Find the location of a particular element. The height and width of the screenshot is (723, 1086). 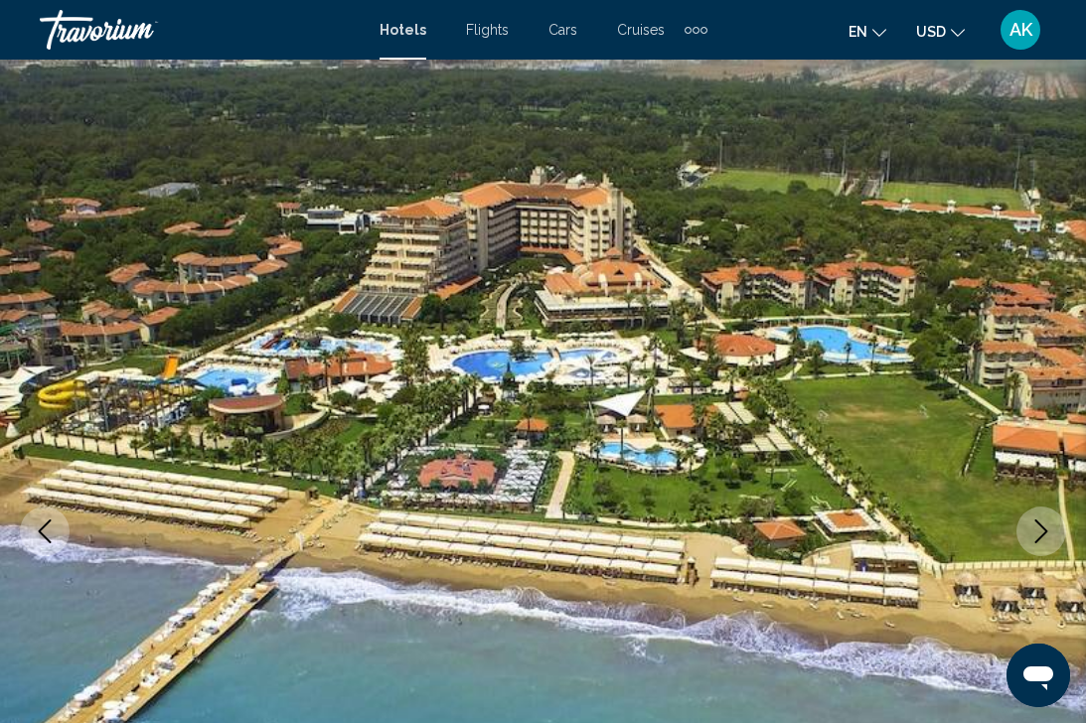

span: AK is located at coordinates (1021, 30).